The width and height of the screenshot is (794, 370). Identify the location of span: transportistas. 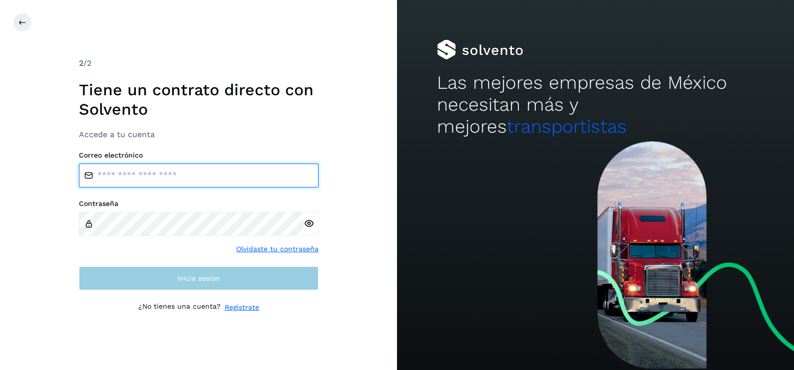
(567, 126).